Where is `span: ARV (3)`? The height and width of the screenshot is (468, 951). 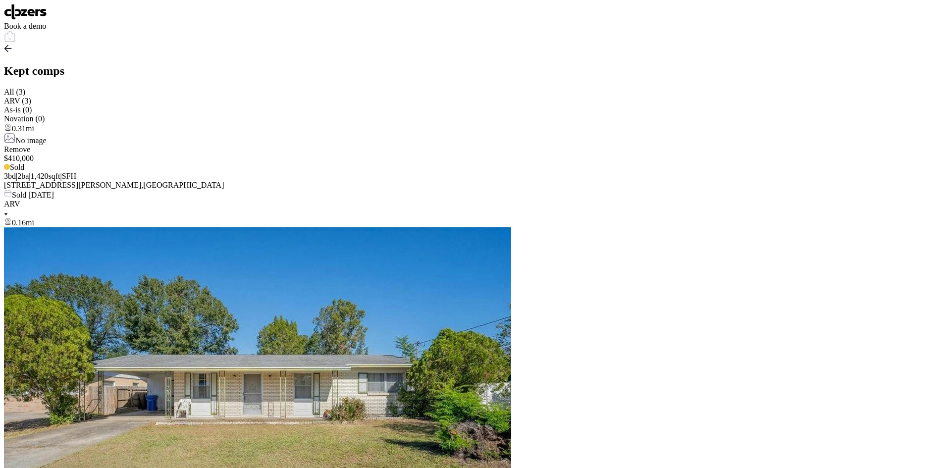
span: ARV (3) is located at coordinates (17, 101).